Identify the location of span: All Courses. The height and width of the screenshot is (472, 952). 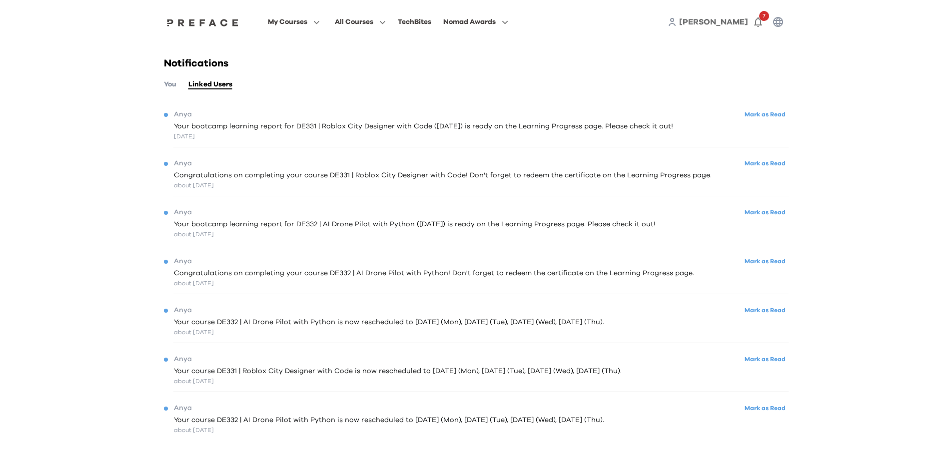
(354, 22).